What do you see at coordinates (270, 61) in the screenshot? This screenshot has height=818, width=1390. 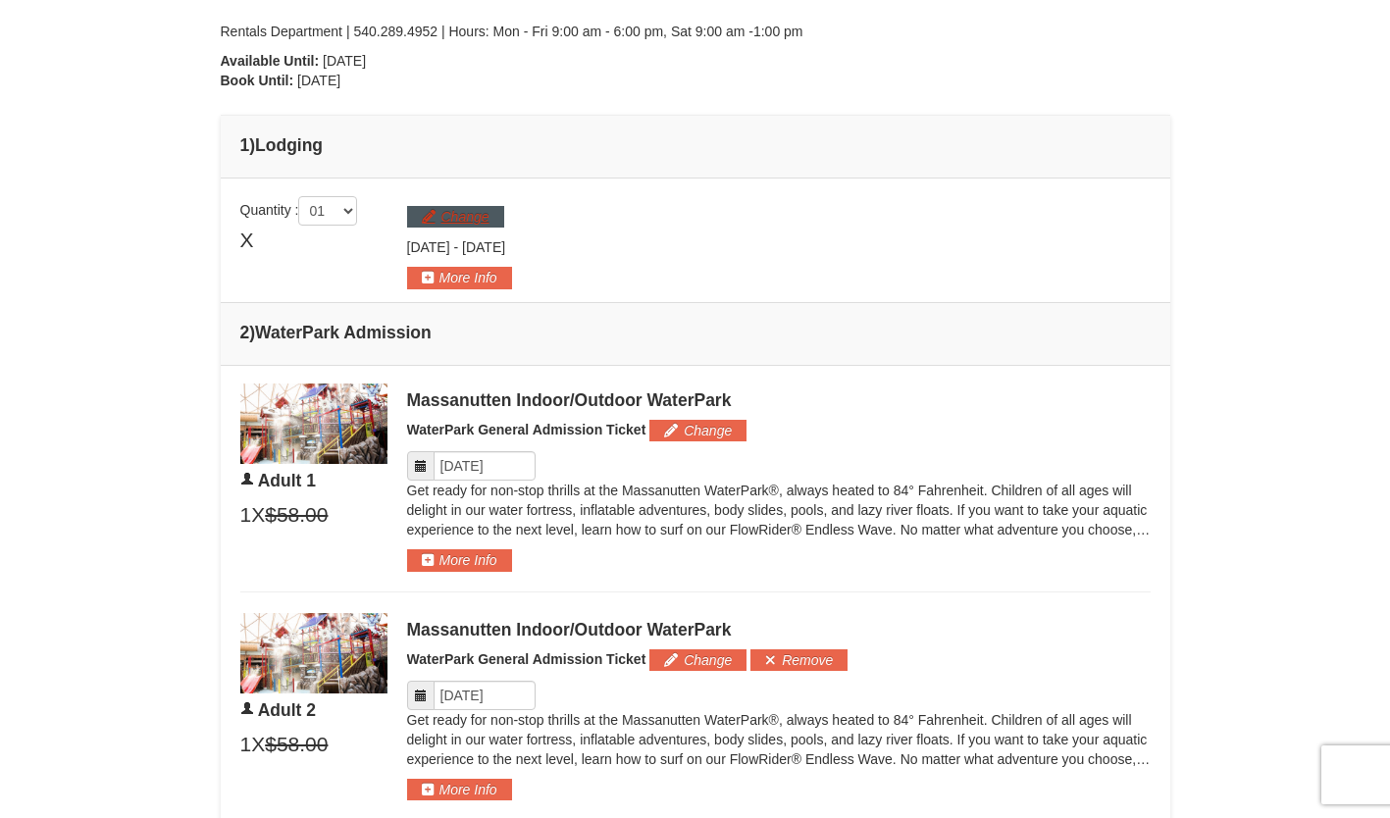 I see `strong: Available Until:` at bounding box center [270, 61].